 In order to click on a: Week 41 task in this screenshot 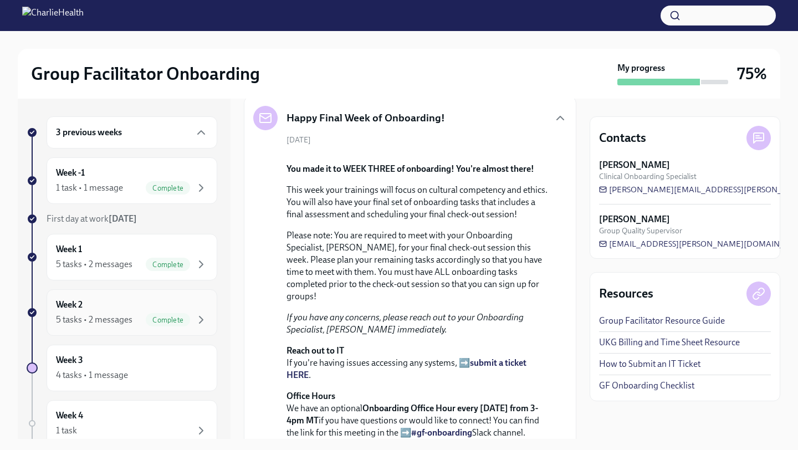, I will do `click(122, 423)`.